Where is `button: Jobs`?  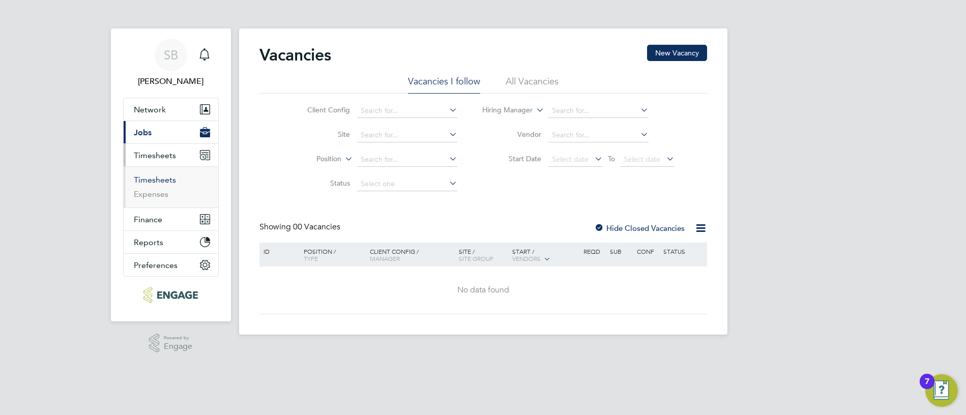 button: Jobs is located at coordinates (171, 132).